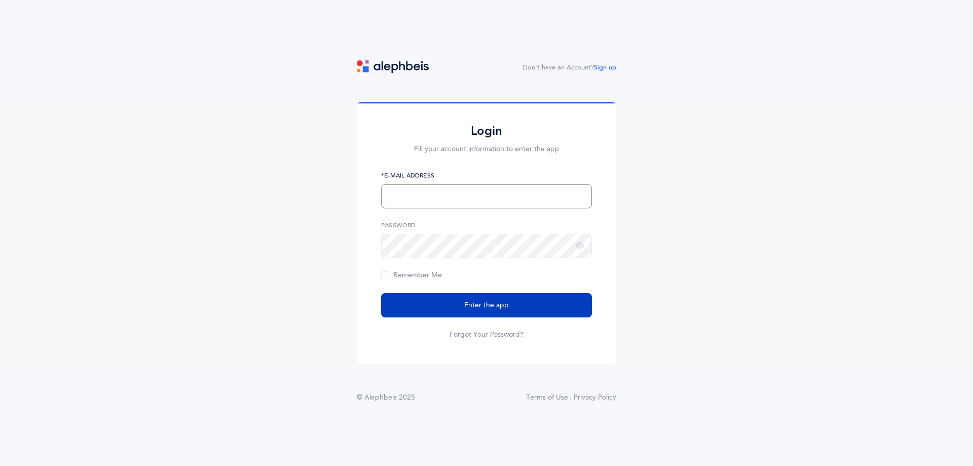 This screenshot has width=973, height=466. Describe the element at coordinates (571, 397) in the screenshot. I see `a: Terms of Use | Privacy Policy` at that location.